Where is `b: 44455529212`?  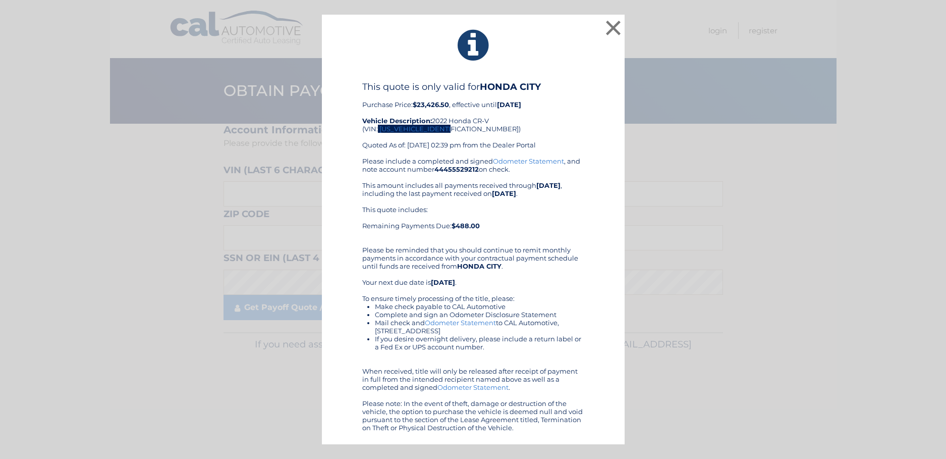
b: 44455529212 is located at coordinates (457, 169).